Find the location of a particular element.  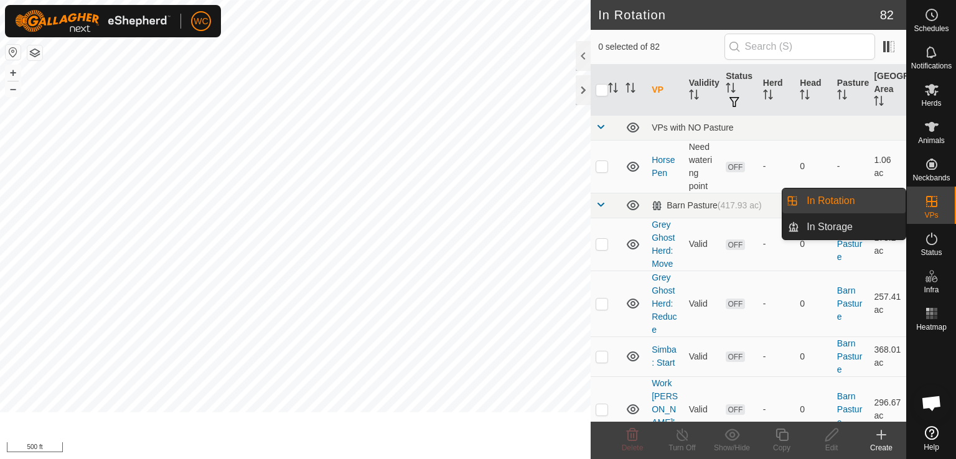

a: Help is located at coordinates (931, 439).